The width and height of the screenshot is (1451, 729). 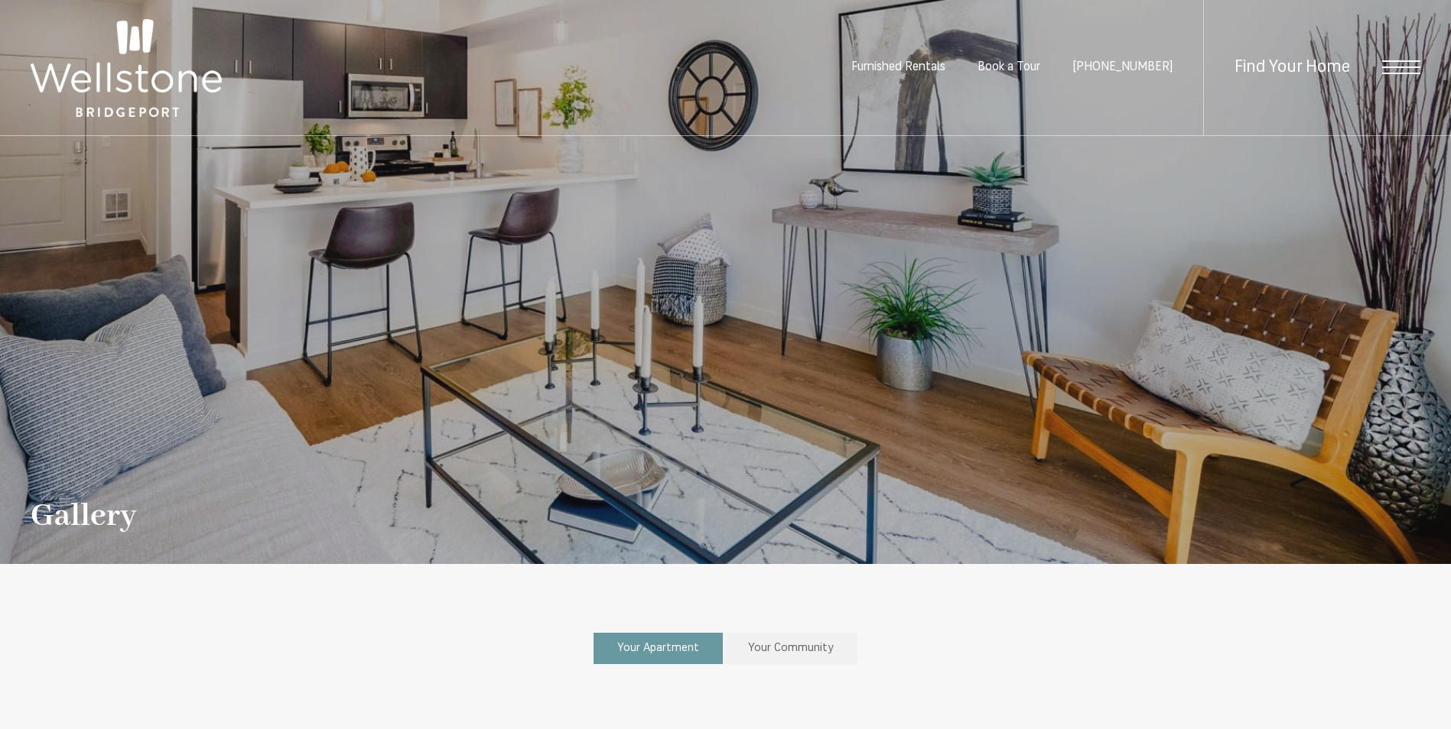 I want to click on button: Open Menu, so click(x=1401, y=67).